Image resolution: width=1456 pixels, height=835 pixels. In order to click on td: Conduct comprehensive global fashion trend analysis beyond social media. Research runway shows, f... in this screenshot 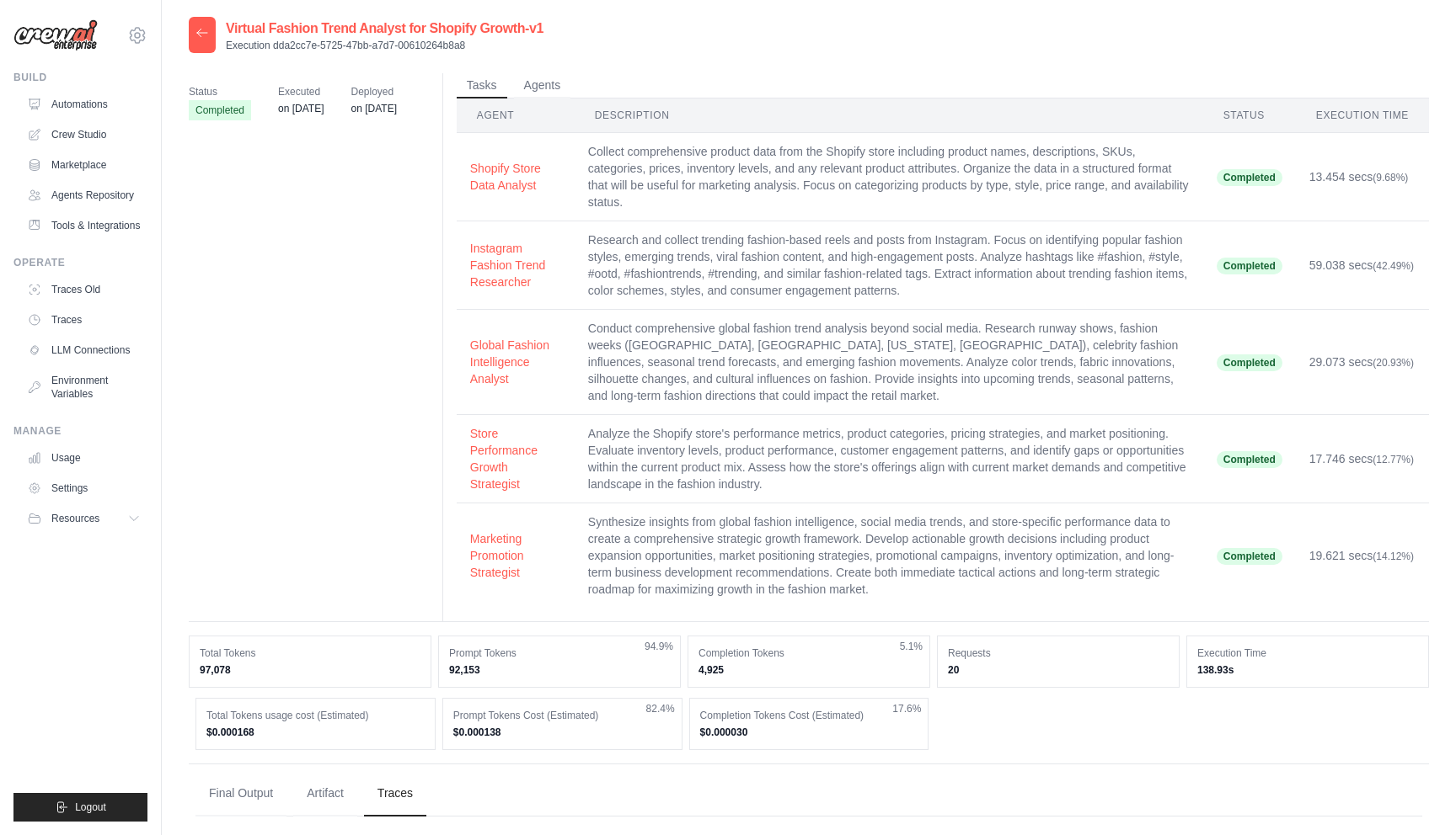, I will do `click(889, 362)`.